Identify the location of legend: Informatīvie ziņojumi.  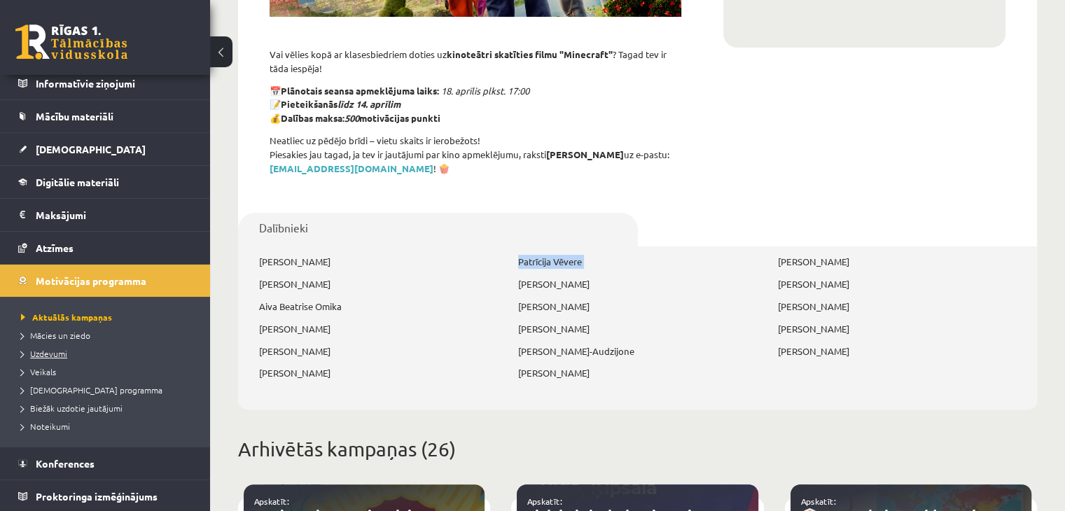
(114, 83).